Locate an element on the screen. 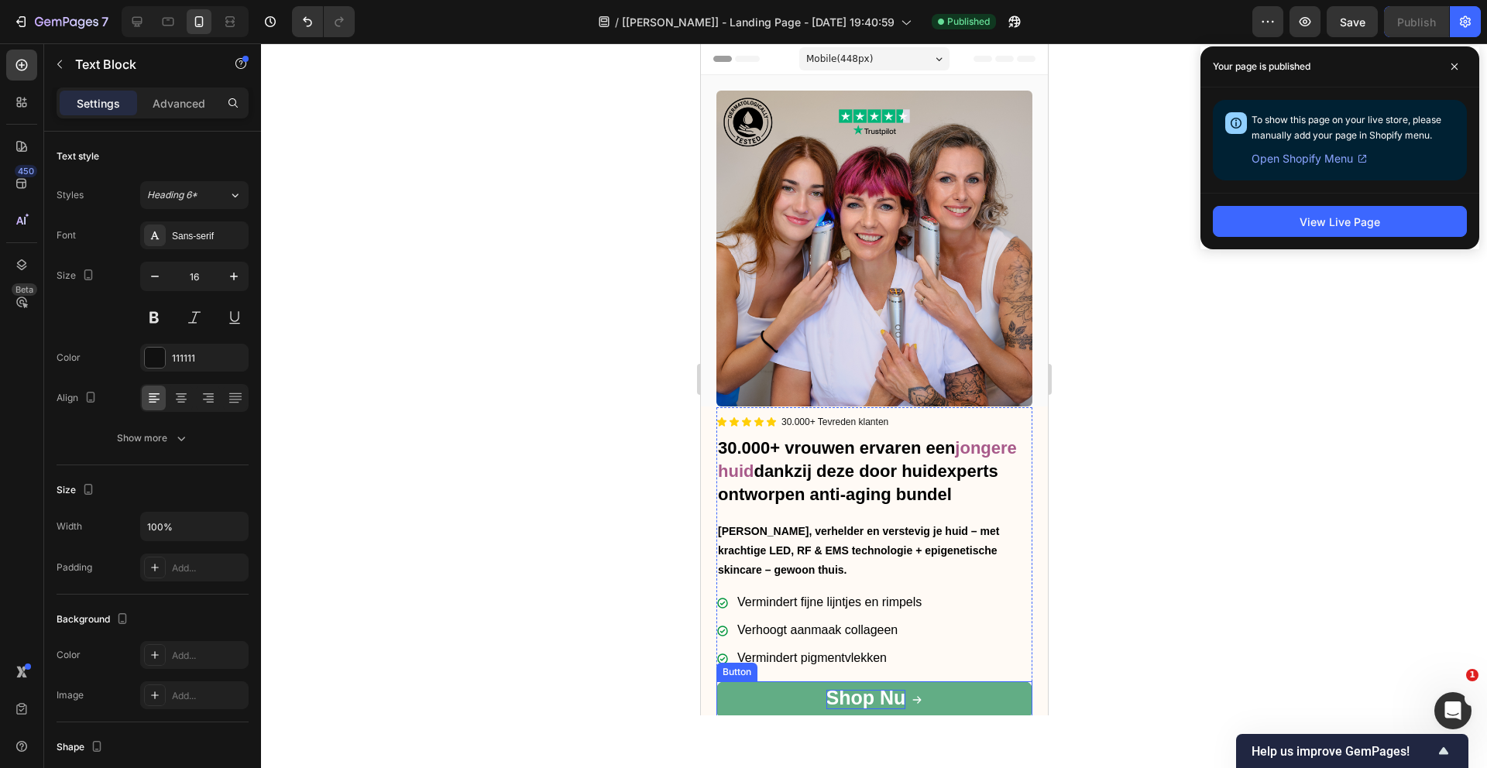 The width and height of the screenshot is (1487, 768). div: Publish is located at coordinates (1417, 22).